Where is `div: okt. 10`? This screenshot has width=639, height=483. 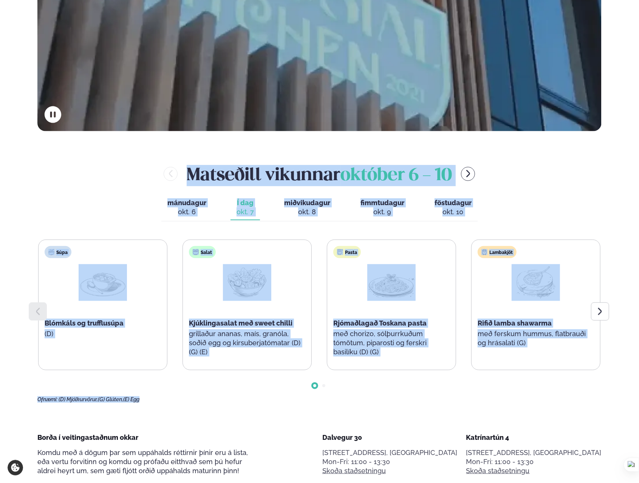 div: okt. 10 is located at coordinates (453, 212).